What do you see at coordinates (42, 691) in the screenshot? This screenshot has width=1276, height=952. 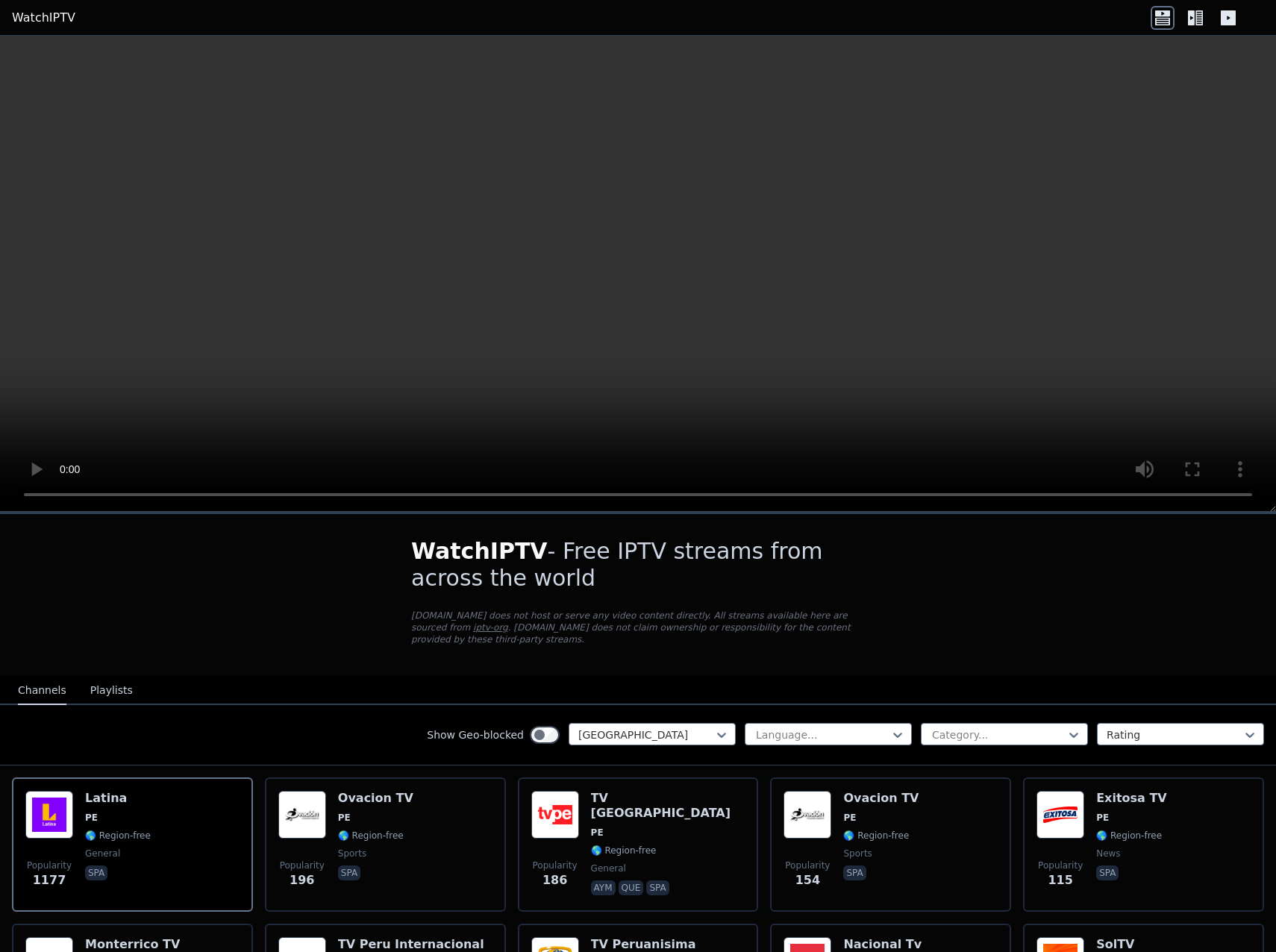 I see `button: Channels` at bounding box center [42, 691].